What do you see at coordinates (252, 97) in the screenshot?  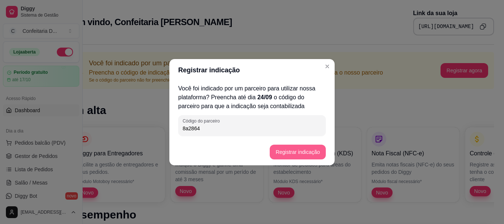 I see `p: Você foi indicado por um parceiro para utilizar nossa plataforma? Preencha até dia o código do pa...` at bounding box center [252, 97].